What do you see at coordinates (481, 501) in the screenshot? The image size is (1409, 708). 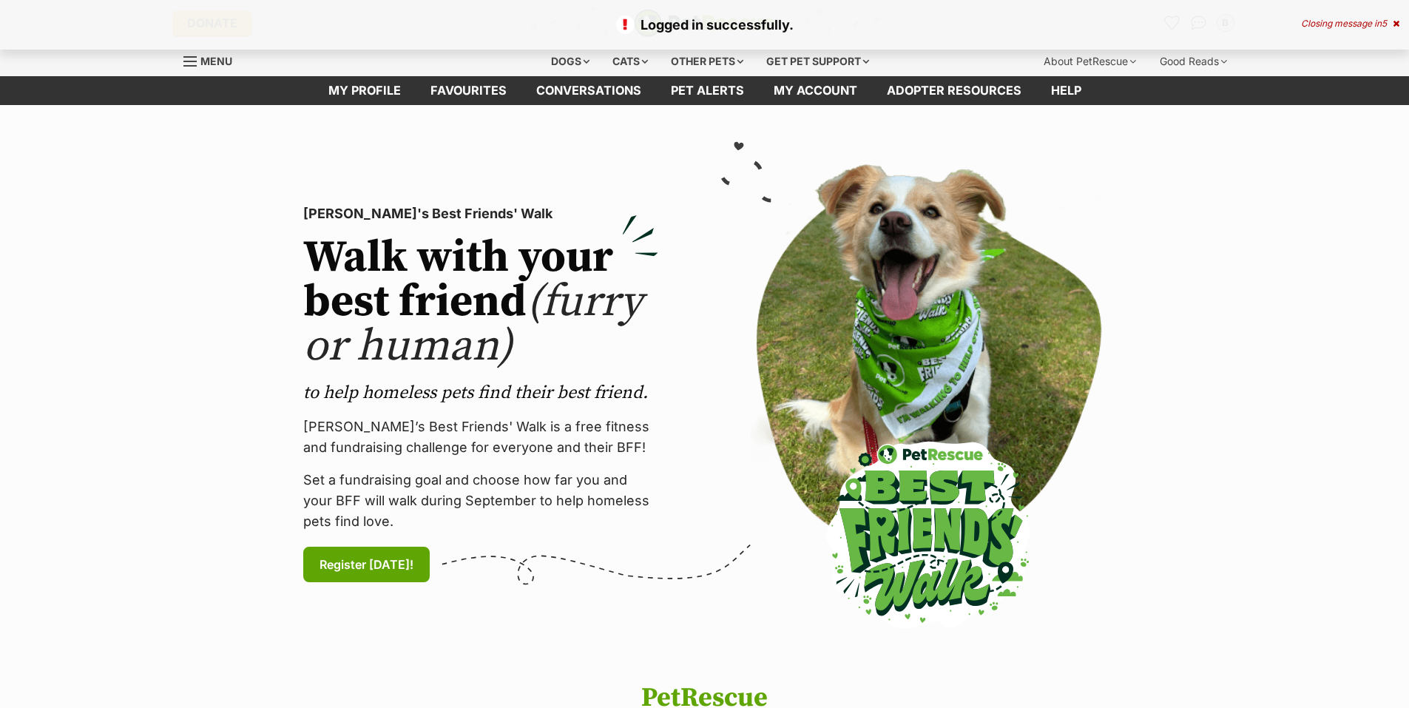 I see `p: Set a fundraising goal and choose how far you and your BFF will walk during September to help hom...` at bounding box center [481, 501].